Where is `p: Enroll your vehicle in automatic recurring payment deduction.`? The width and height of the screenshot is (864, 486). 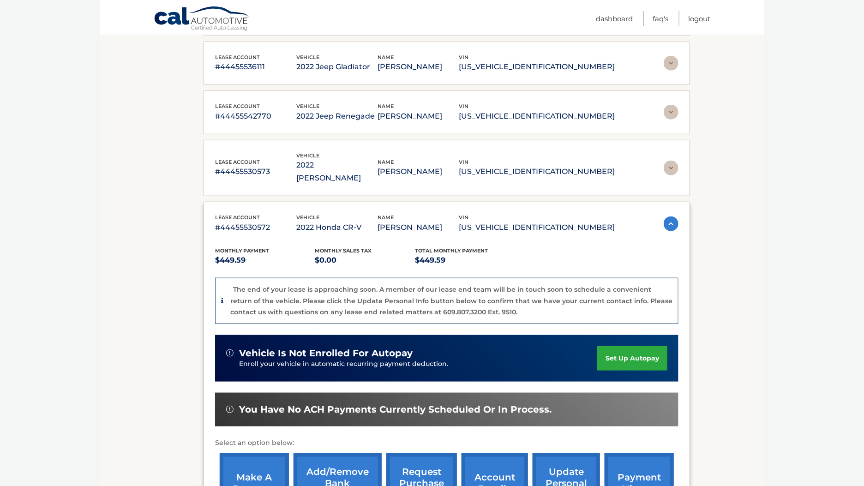
p: Enroll your vehicle in automatic recurring payment deduction. is located at coordinates (418, 364).